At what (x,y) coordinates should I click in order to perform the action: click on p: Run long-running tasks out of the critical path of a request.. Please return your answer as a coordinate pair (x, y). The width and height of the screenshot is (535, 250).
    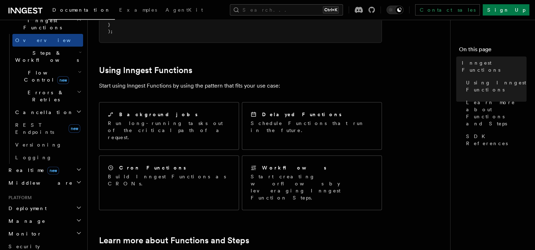
    Looking at the image, I should click on (169, 130).